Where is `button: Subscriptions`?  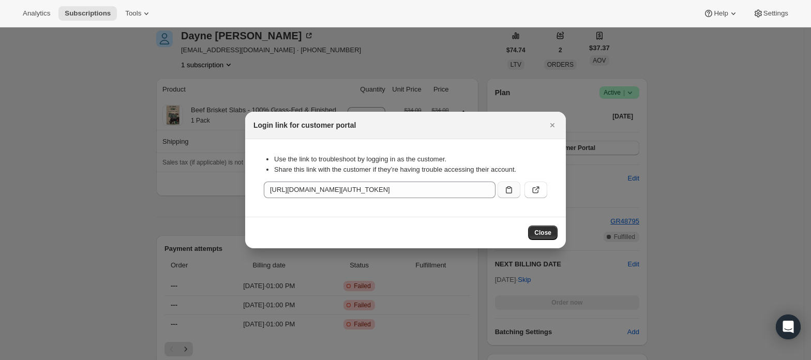 button: Subscriptions is located at coordinates (87, 13).